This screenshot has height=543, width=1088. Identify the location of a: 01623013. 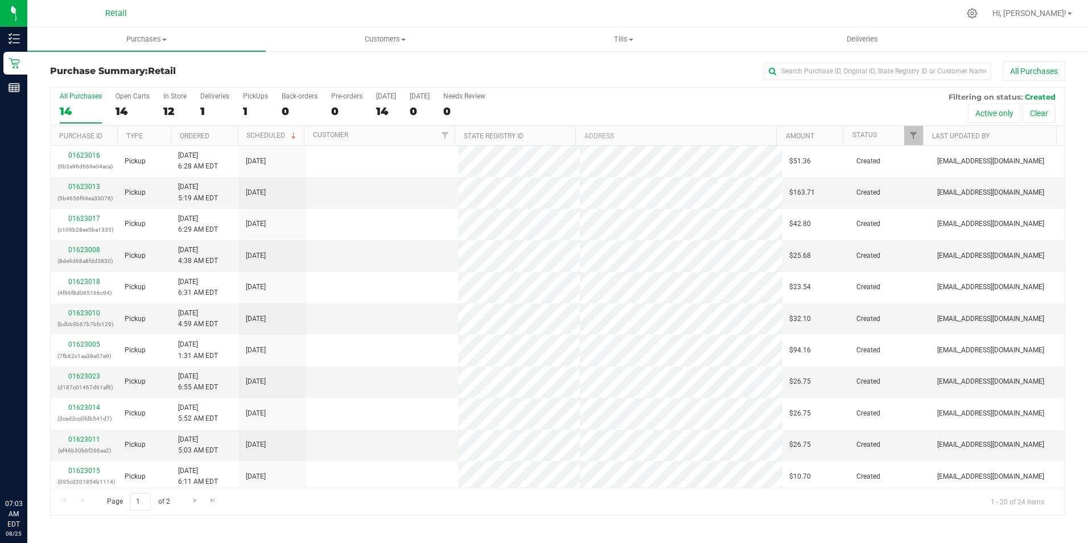
(84, 187).